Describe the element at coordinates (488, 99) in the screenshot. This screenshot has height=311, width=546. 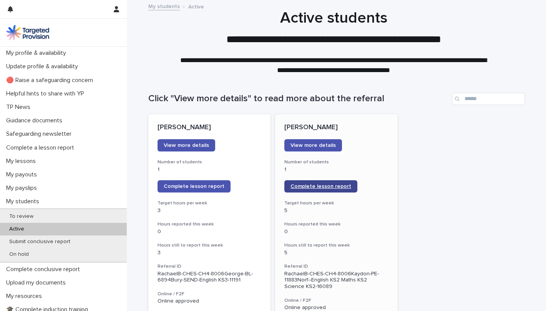
I see `div: Search` at that location.